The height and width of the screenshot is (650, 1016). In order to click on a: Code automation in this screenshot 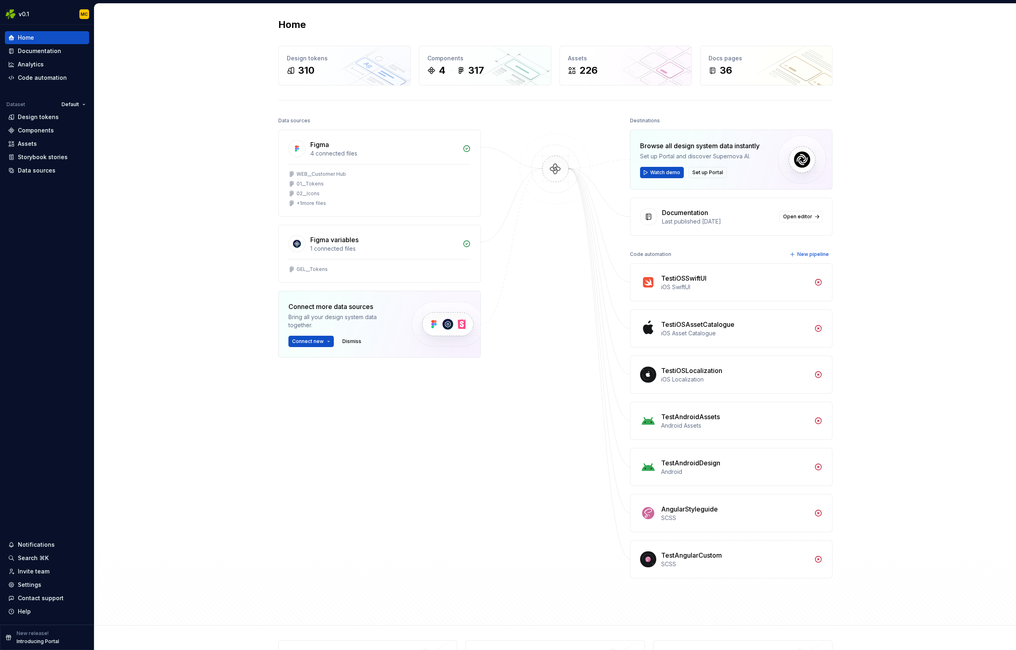, I will do `click(47, 78)`.